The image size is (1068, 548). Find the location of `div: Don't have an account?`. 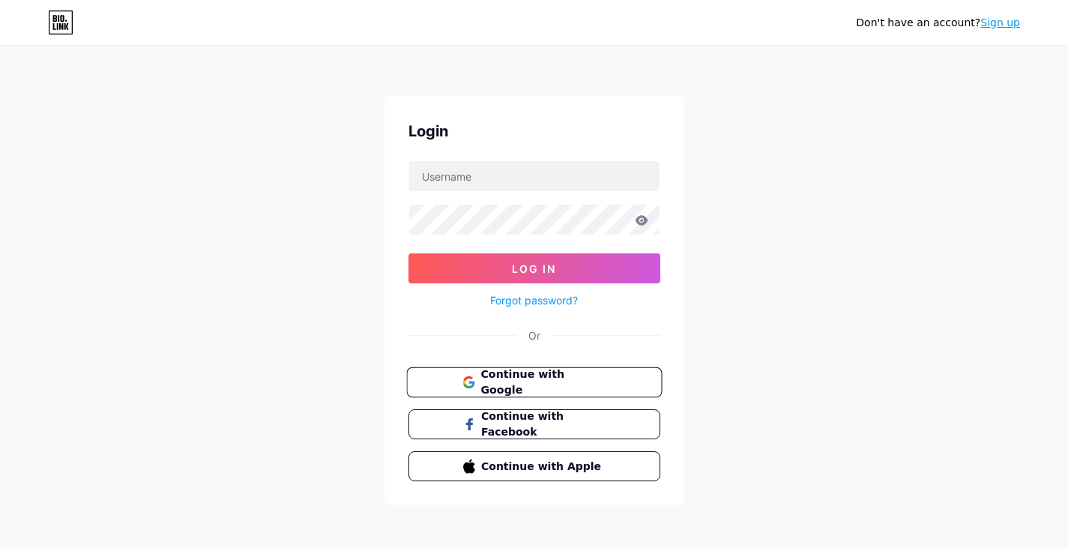

div: Don't have an account? is located at coordinates (937, 22).